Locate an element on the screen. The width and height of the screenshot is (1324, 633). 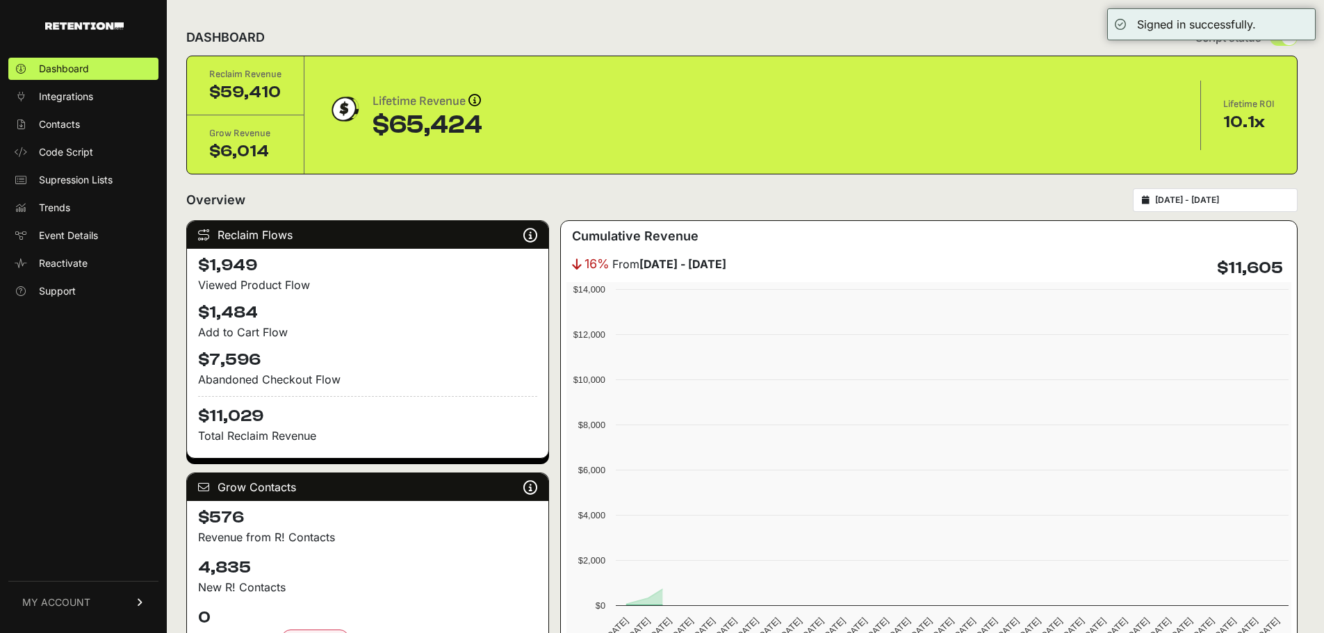
a: Support is located at coordinates (83, 291).